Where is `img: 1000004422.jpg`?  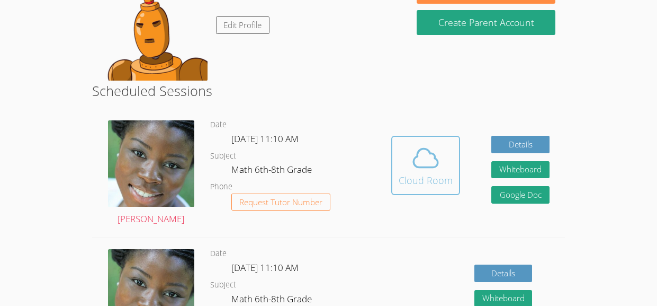
img: 1000004422.jpg is located at coordinates (151, 163).